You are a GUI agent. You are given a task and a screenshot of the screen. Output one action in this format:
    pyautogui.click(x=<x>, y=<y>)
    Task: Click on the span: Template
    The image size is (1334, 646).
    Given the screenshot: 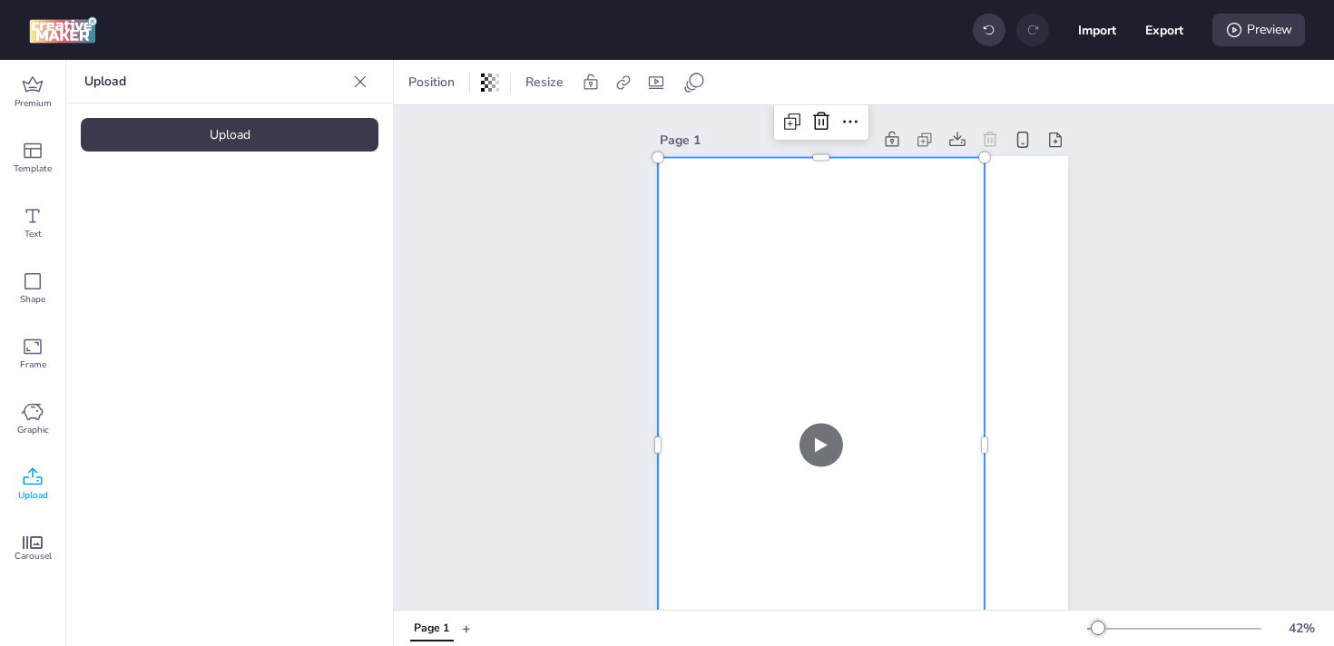 What is the action you would take?
    pyautogui.click(x=33, y=169)
    